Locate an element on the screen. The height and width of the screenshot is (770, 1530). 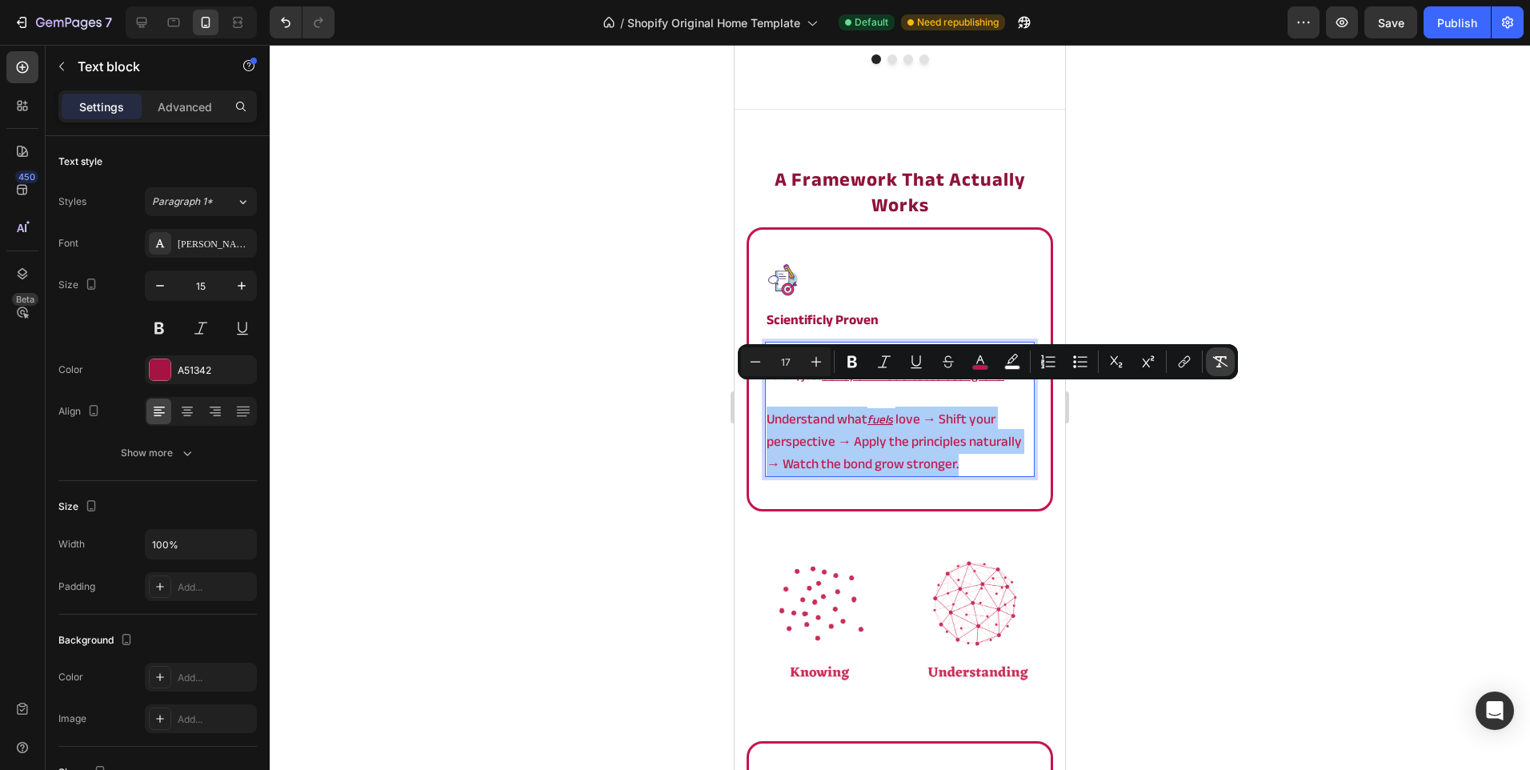
div: Editor contextual toolbar is located at coordinates (987, 362).